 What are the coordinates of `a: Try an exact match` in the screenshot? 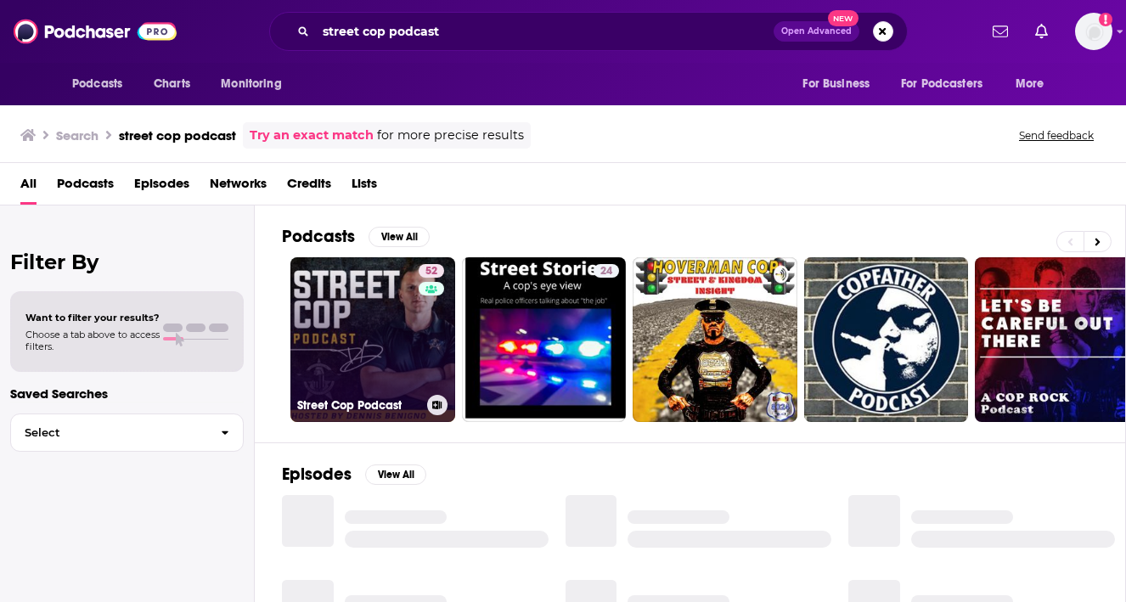 It's located at (312, 135).